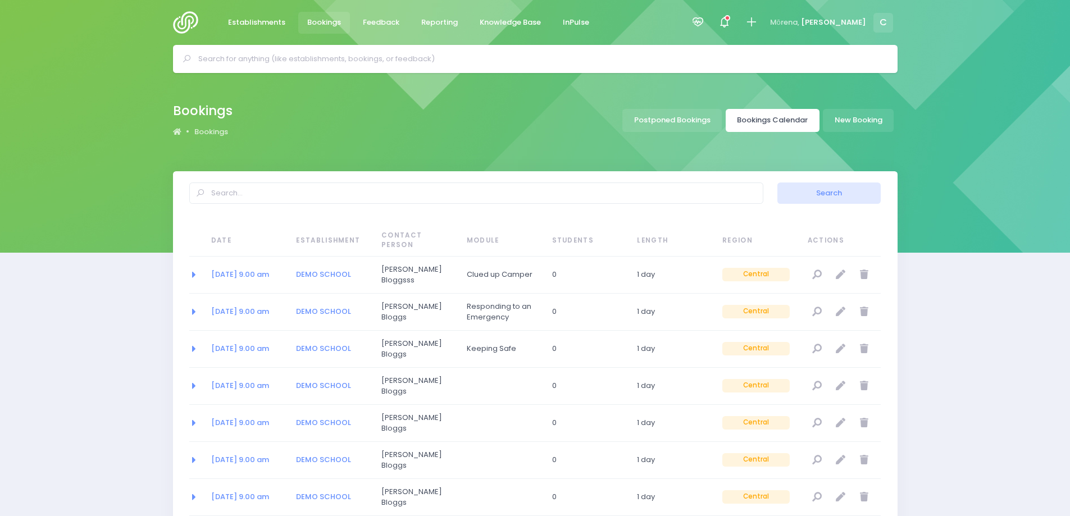 This screenshot has height=516, width=1070. Describe the element at coordinates (540, 59) in the screenshot. I see `input: Search for anything (like establishments, bookings, or feedback)` at that location.